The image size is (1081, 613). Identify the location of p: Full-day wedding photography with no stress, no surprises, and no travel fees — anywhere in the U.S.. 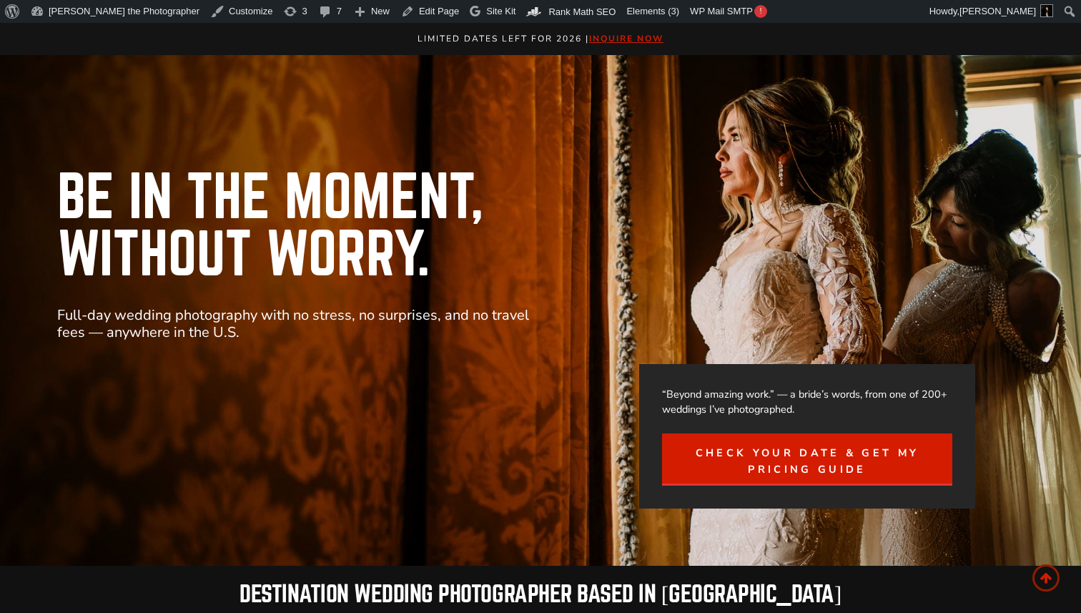
(307, 324).